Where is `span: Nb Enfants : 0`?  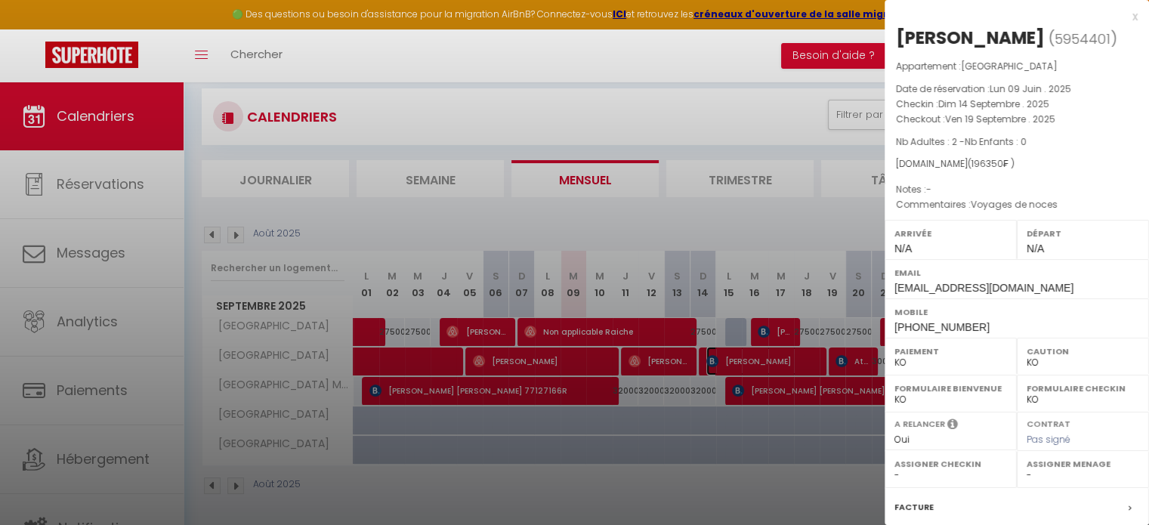 span: Nb Enfants : 0 is located at coordinates (996, 141).